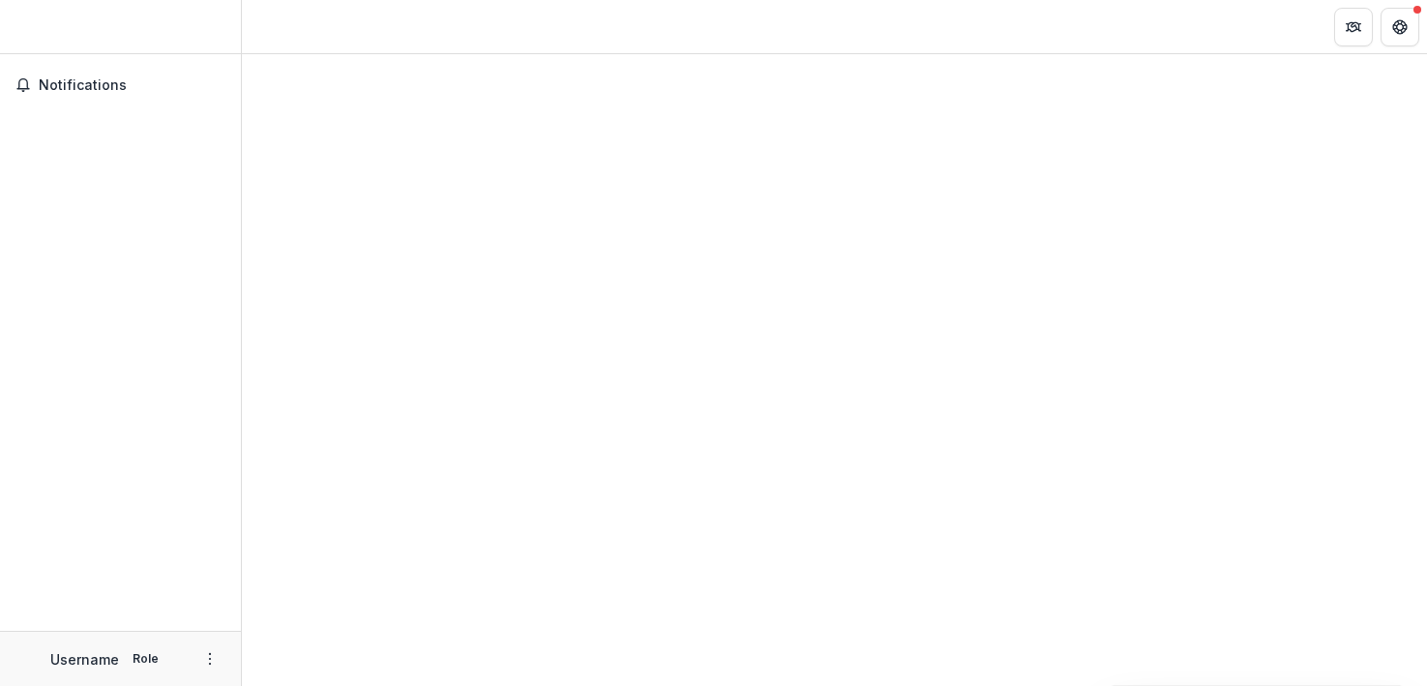 This screenshot has height=686, width=1427. Describe the element at coordinates (145, 659) in the screenshot. I see `p: Role` at that location.